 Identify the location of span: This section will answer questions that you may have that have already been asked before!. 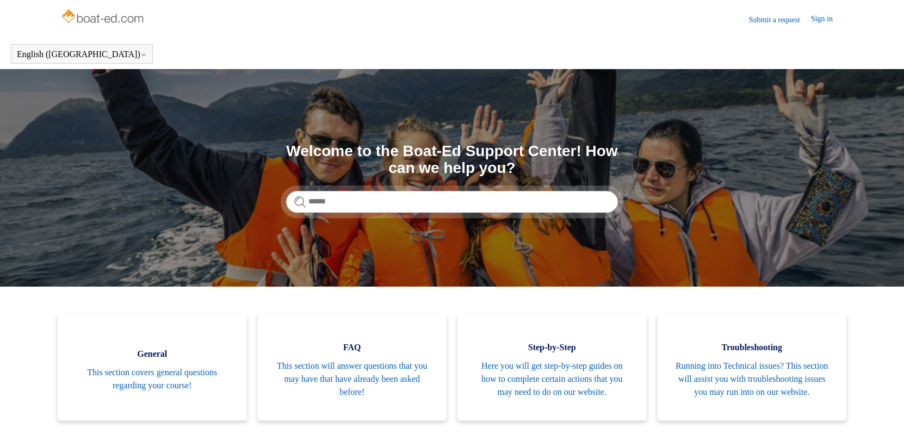
(352, 379).